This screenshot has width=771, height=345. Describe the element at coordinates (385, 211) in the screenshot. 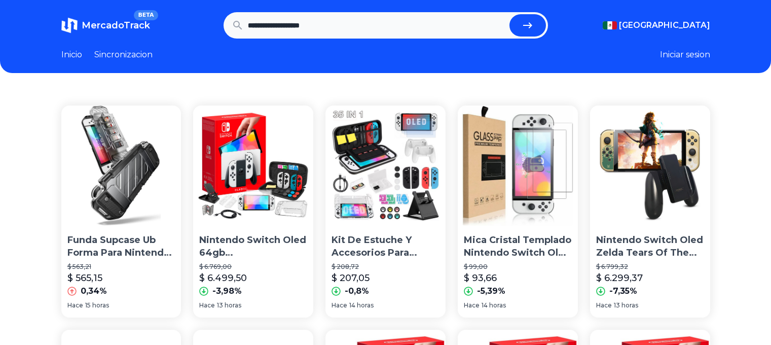

I see `a: Kit De Estuche Y Accesorios Para Nintendo Switch Oled 35 PzsKit De Estuche Y Accesorios Para Nint...` at that location.